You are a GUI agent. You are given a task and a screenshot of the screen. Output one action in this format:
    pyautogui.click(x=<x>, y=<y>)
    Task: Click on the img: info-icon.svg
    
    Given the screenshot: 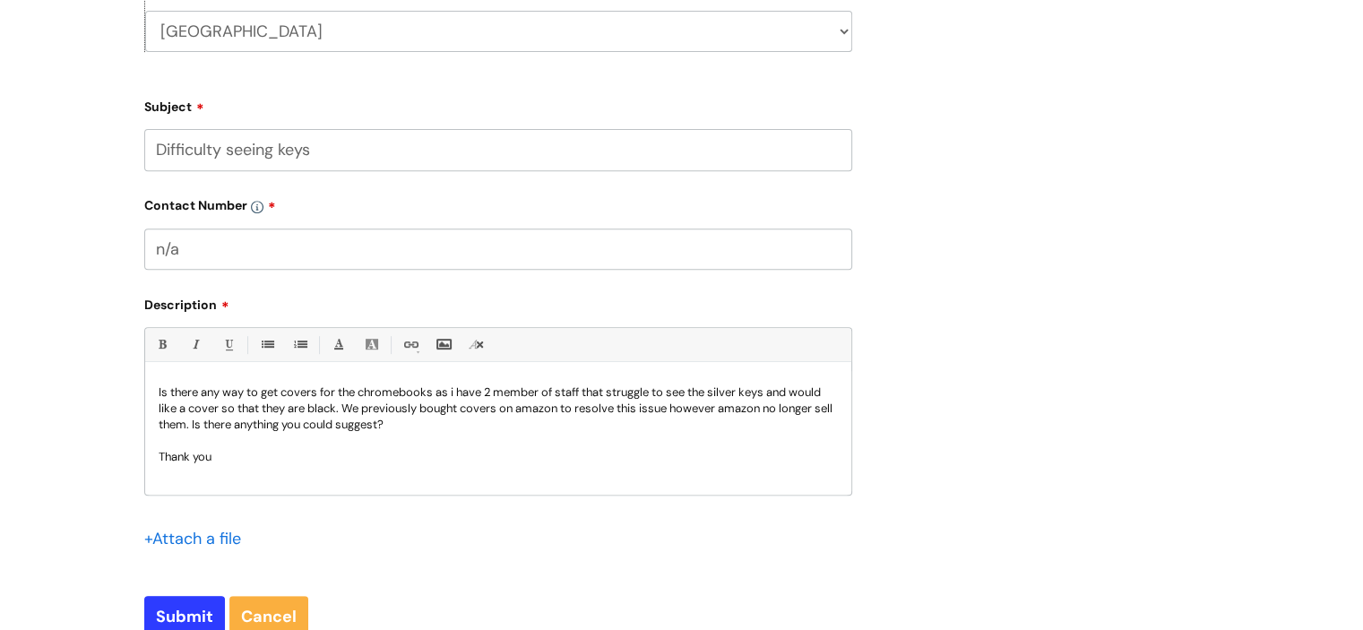 What is the action you would take?
    pyautogui.click(x=257, y=207)
    